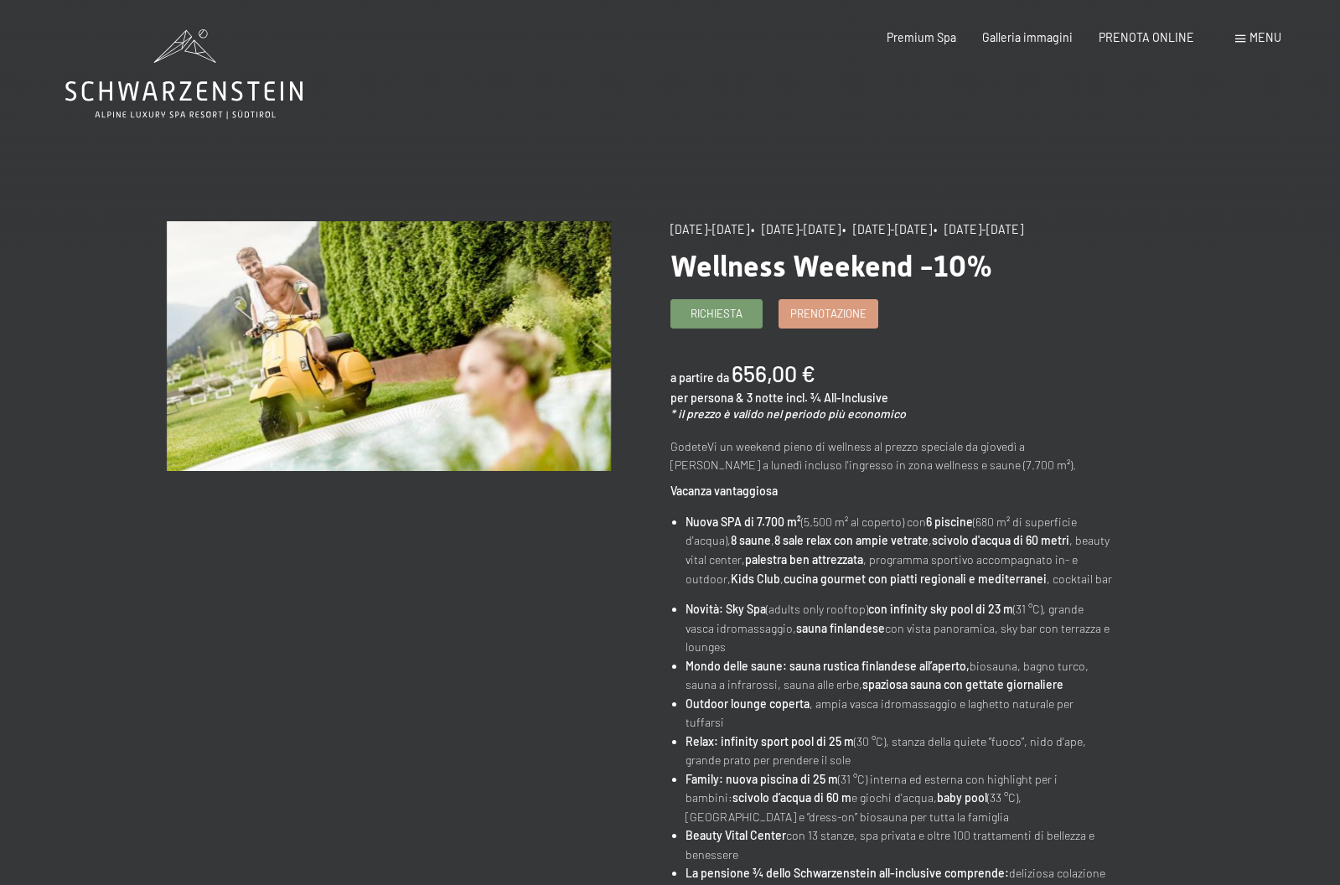 The height and width of the screenshot is (885, 1340). I want to click on span: a partire da, so click(700, 377).